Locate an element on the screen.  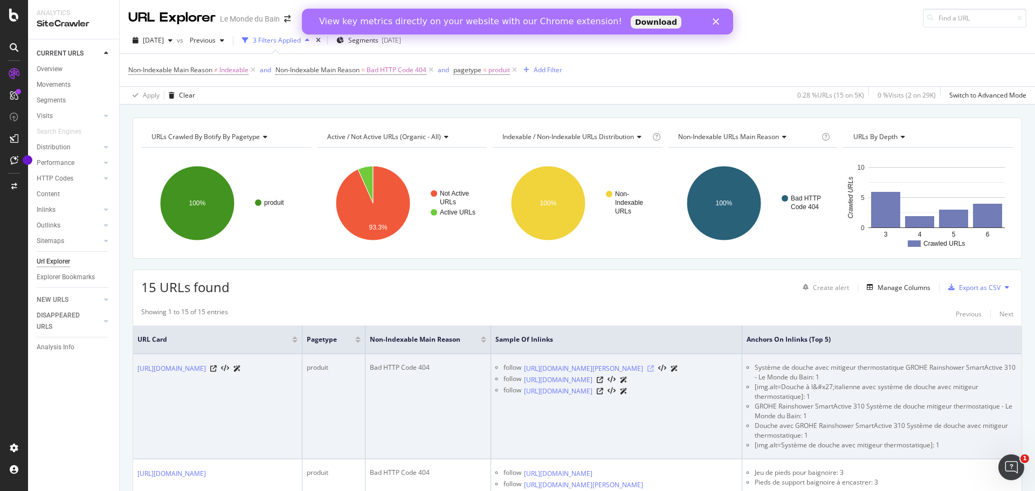
div: arrow-right-arrow-left is located at coordinates (287, 19).